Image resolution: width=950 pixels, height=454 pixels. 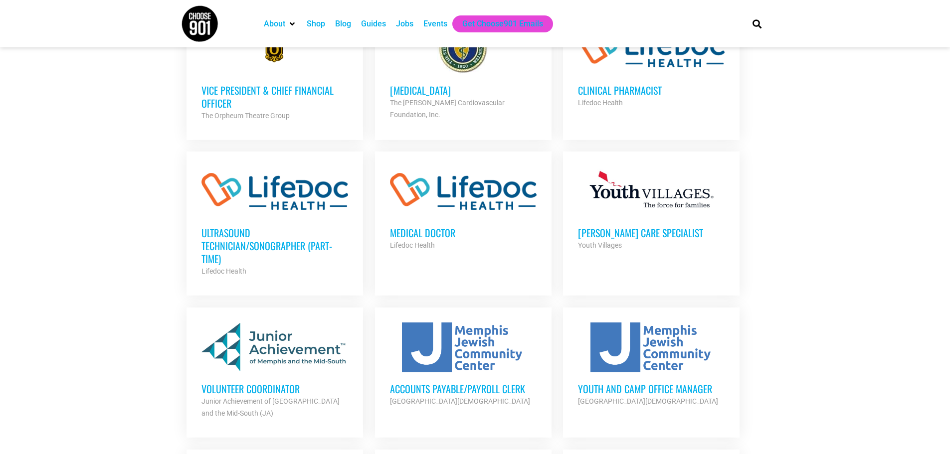 What do you see at coordinates (316, 24) in the screenshot?
I see `div: Shop` at bounding box center [316, 24].